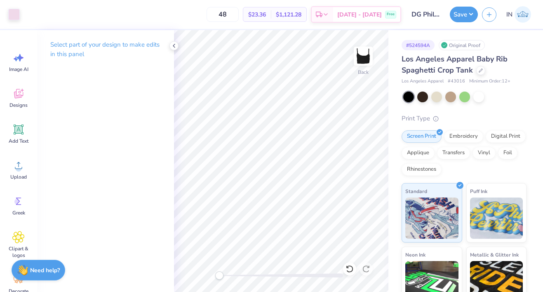 The width and height of the screenshot is (543, 292). I want to click on span: # 43016, so click(457, 81).